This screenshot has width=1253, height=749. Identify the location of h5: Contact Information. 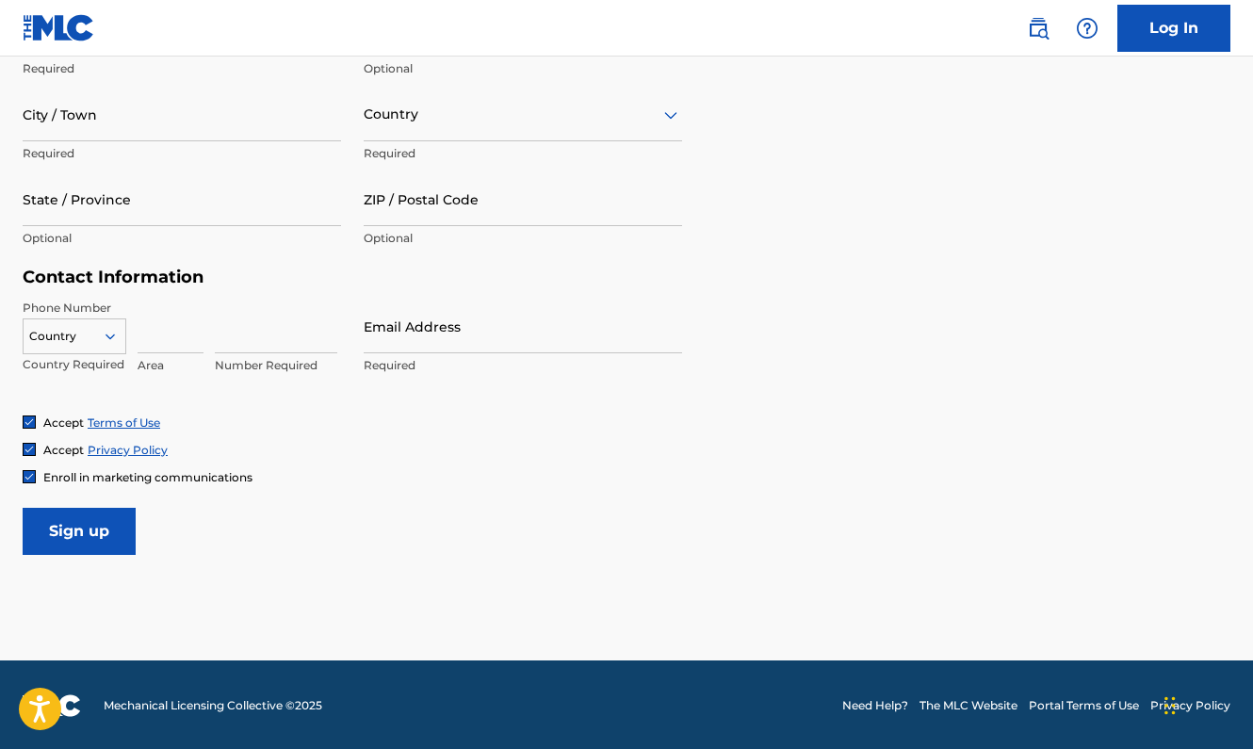
(352, 277).